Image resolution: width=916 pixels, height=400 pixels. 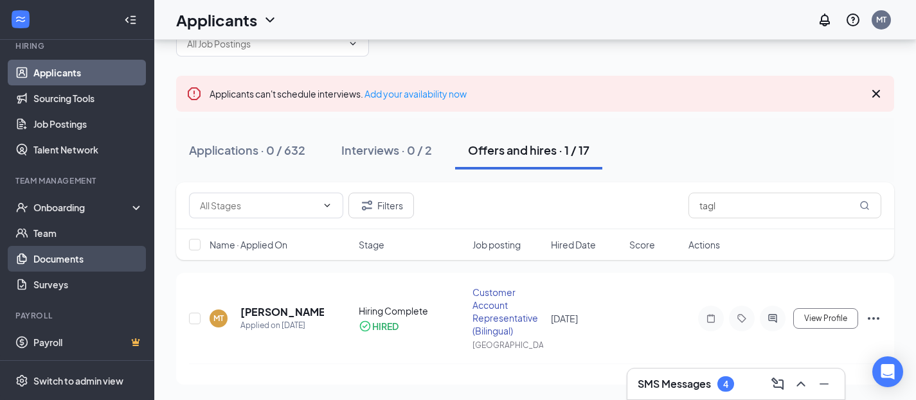 What do you see at coordinates (876, 94) in the screenshot?
I see `svg: Cross` at bounding box center [876, 94].